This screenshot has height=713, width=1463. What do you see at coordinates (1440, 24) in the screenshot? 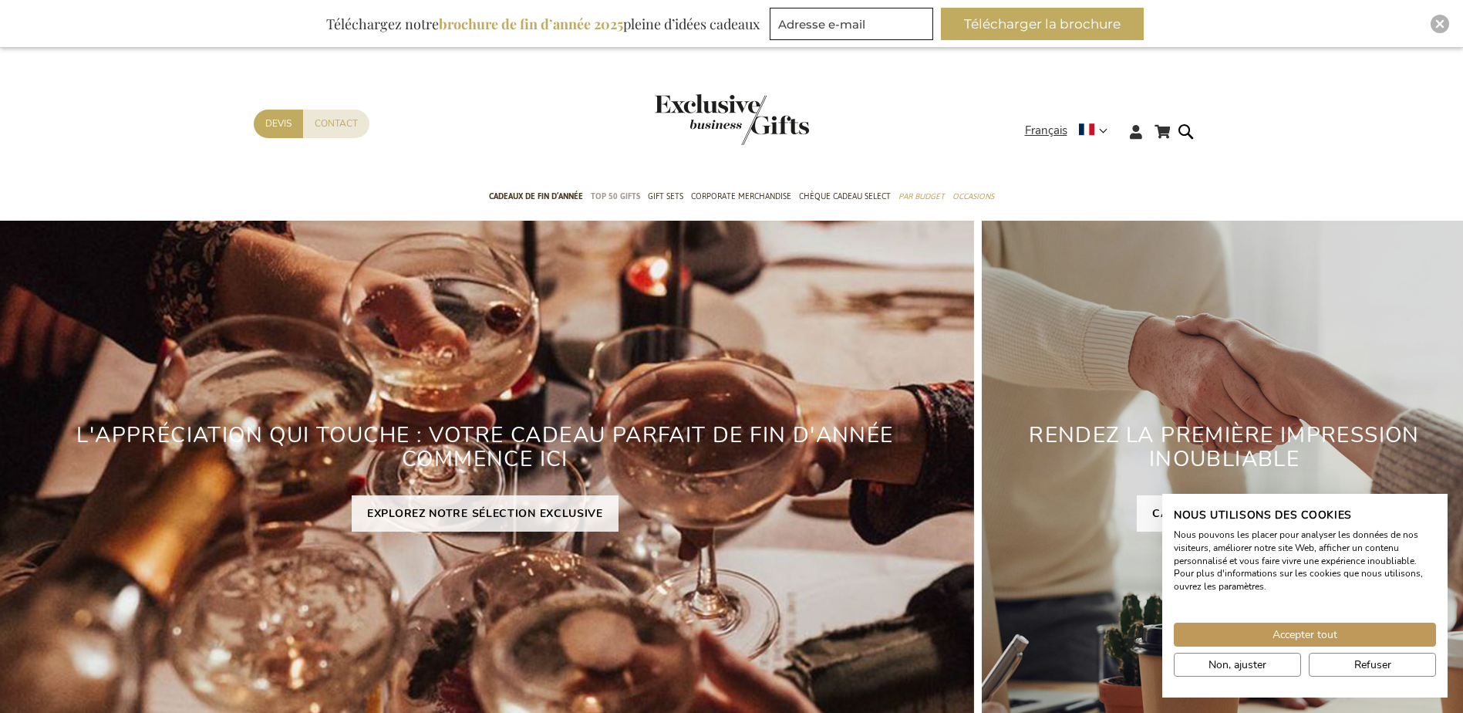
I see `img: Close` at bounding box center [1440, 24].